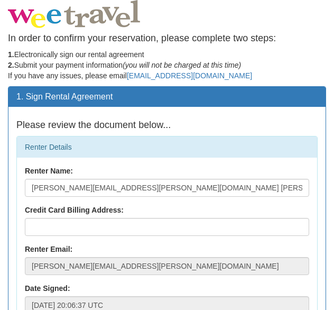 This screenshot has height=310, width=334. What do you see at coordinates (167, 39) in the screenshot?
I see `h4: In order to confirm your reservation, please complete two steps:` at bounding box center [167, 39].